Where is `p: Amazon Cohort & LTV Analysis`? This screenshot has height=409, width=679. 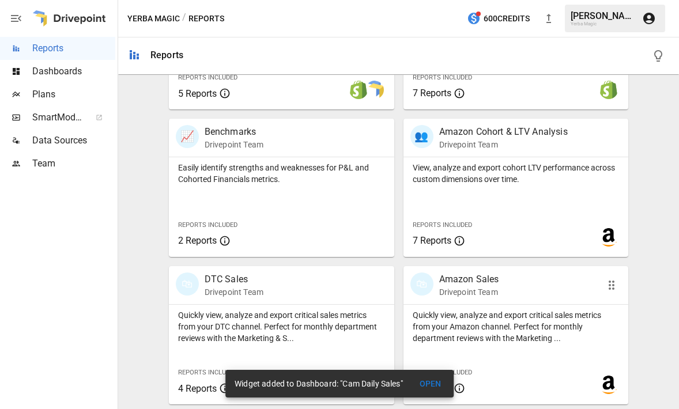 p: Amazon Cohort & LTV Analysis is located at coordinates (503, 132).